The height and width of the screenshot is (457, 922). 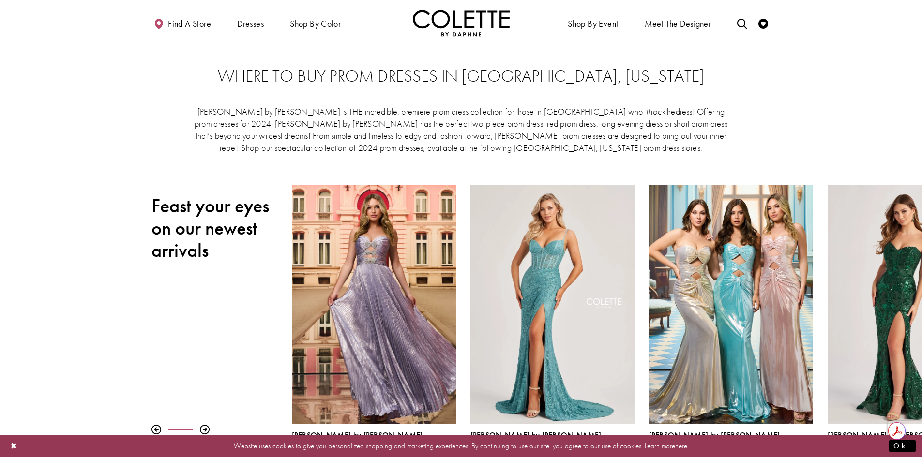 What do you see at coordinates (461, 446) in the screenshot?
I see `p: Website uses cookies to give you personalized shopping and marketing experiences. By continuing t...` at bounding box center [461, 446].